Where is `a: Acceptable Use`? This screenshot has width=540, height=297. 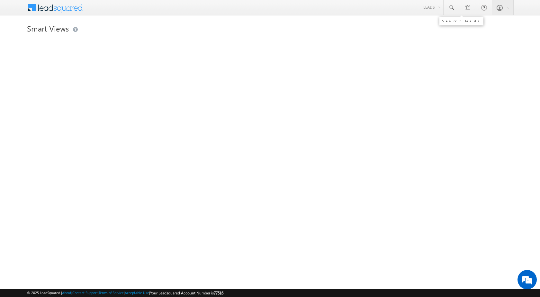
a: Acceptable Use is located at coordinates (137, 292).